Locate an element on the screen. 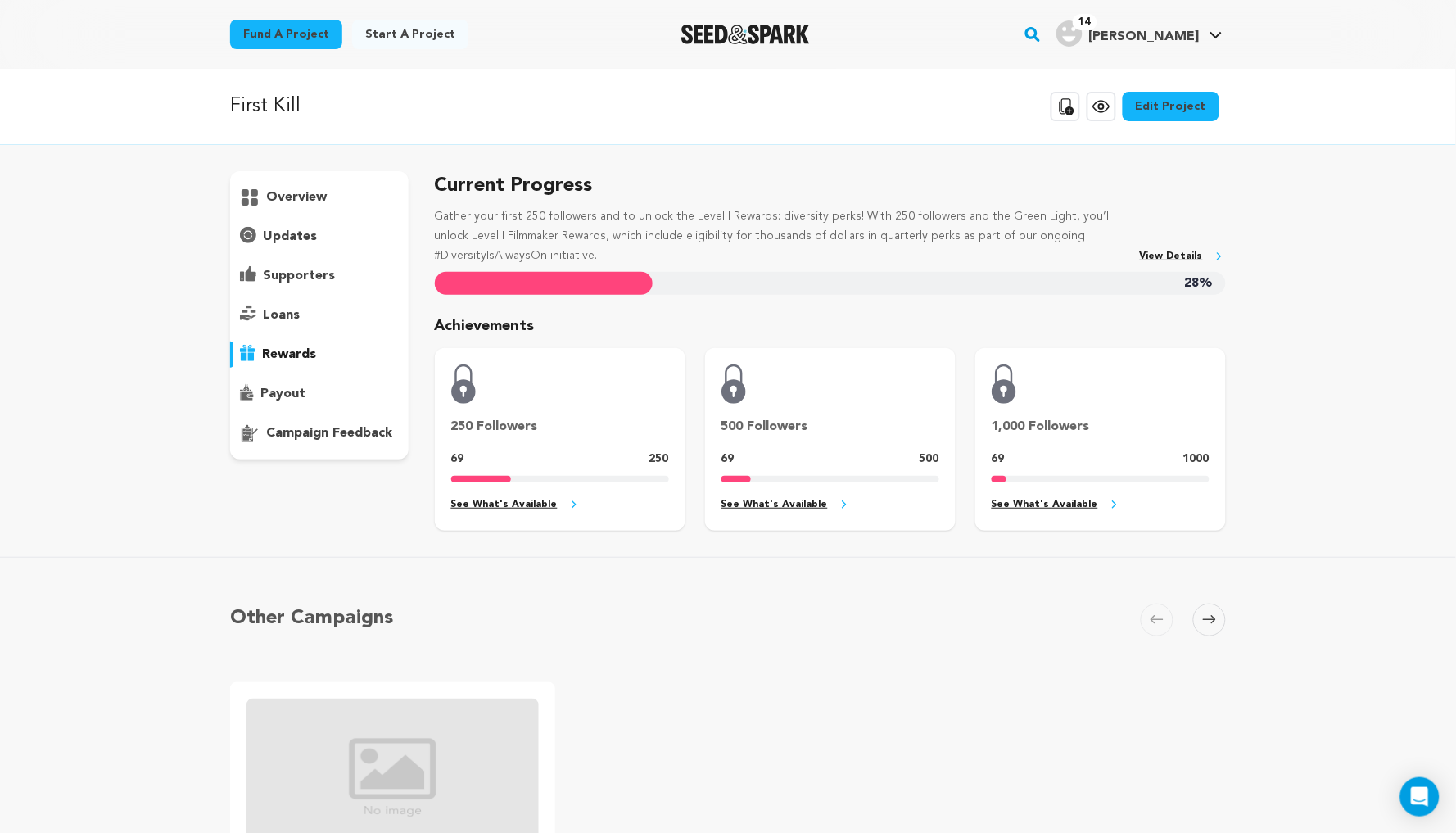  p: 500 is located at coordinates (929, 460).